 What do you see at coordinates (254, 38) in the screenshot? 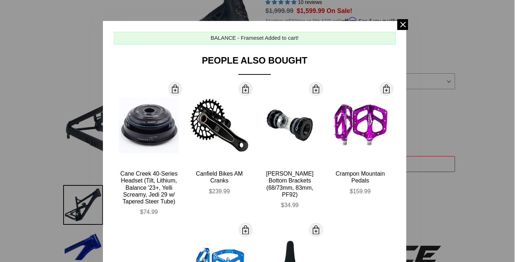
I see `div: BALANCE - Frameset Added to cart!` at bounding box center [254, 38].